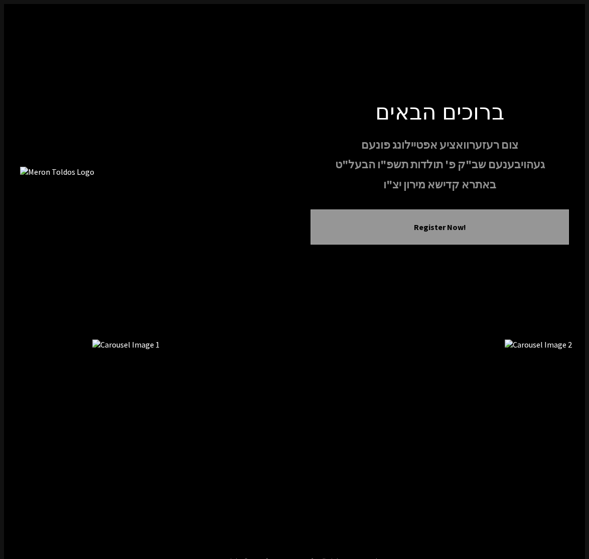  I want to click on h1: ברוכים הבאים, so click(440, 110).